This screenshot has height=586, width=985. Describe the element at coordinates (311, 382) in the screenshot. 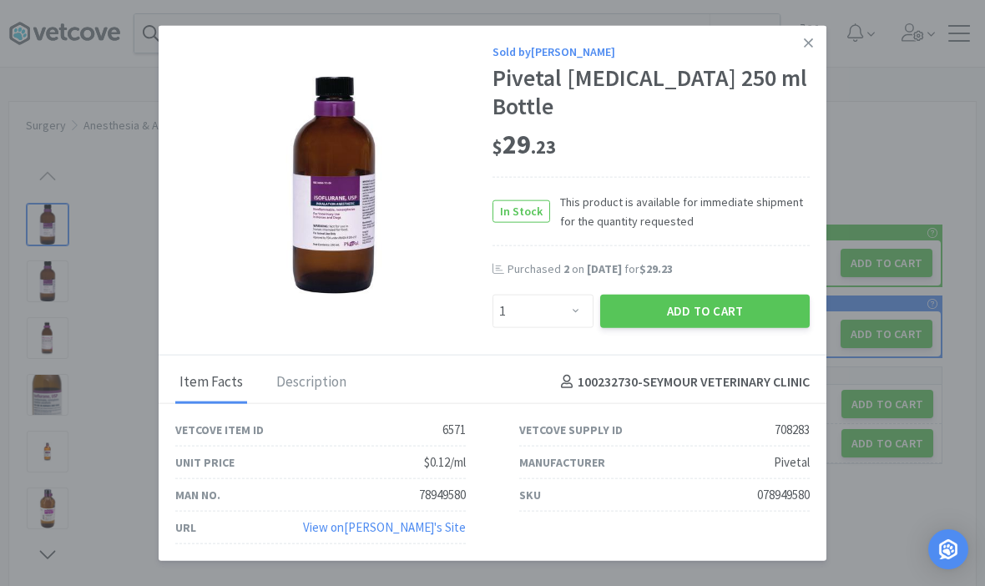

I see `div: Description` at that location.